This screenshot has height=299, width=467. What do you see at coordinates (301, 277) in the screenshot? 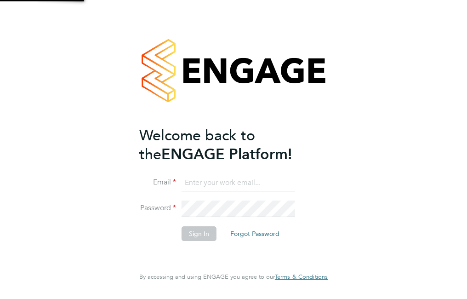
I see `a: Terms & Conditions` at bounding box center [301, 277].